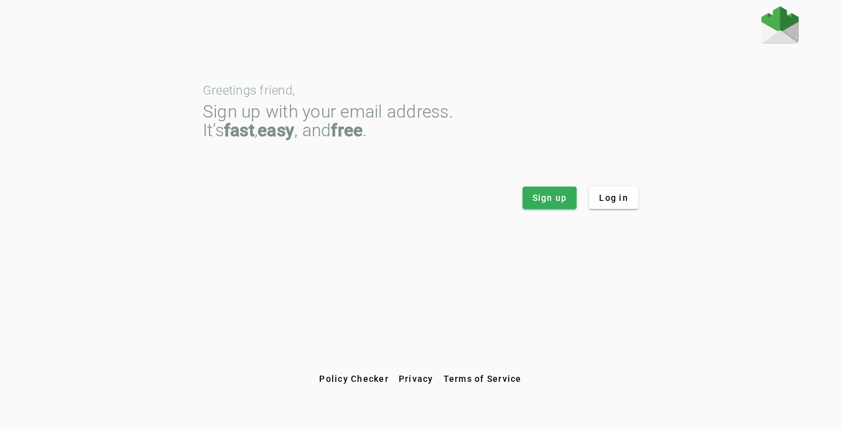  What do you see at coordinates (613, 198) in the screenshot?
I see `button: Log in` at bounding box center [613, 198].